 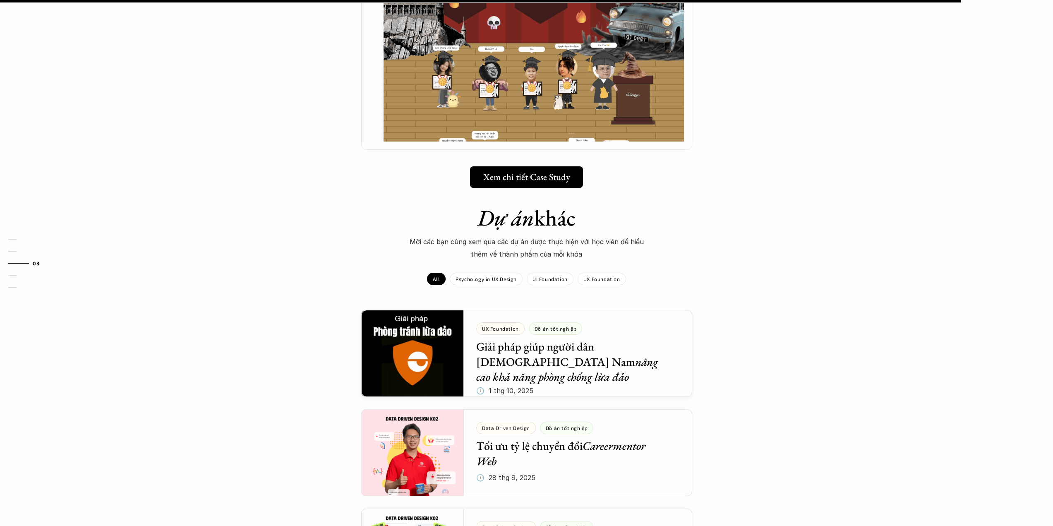 What do you see at coordinates (527, 248) in the screenshot?
I see `p: Mời các bạn cùng xem qua các dự án được thực hiện với học viên để hiểu thêm về thành phẩm của mỗi...` at bounding box center [527, 248].